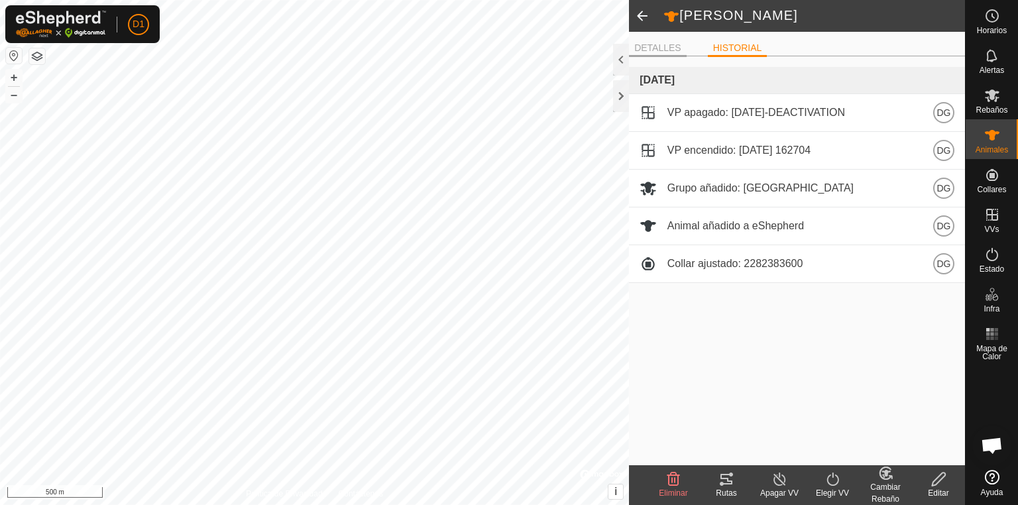  Describe the element at coordinates (991, 269) in the screenshot. I see `span: Estado` at that location.